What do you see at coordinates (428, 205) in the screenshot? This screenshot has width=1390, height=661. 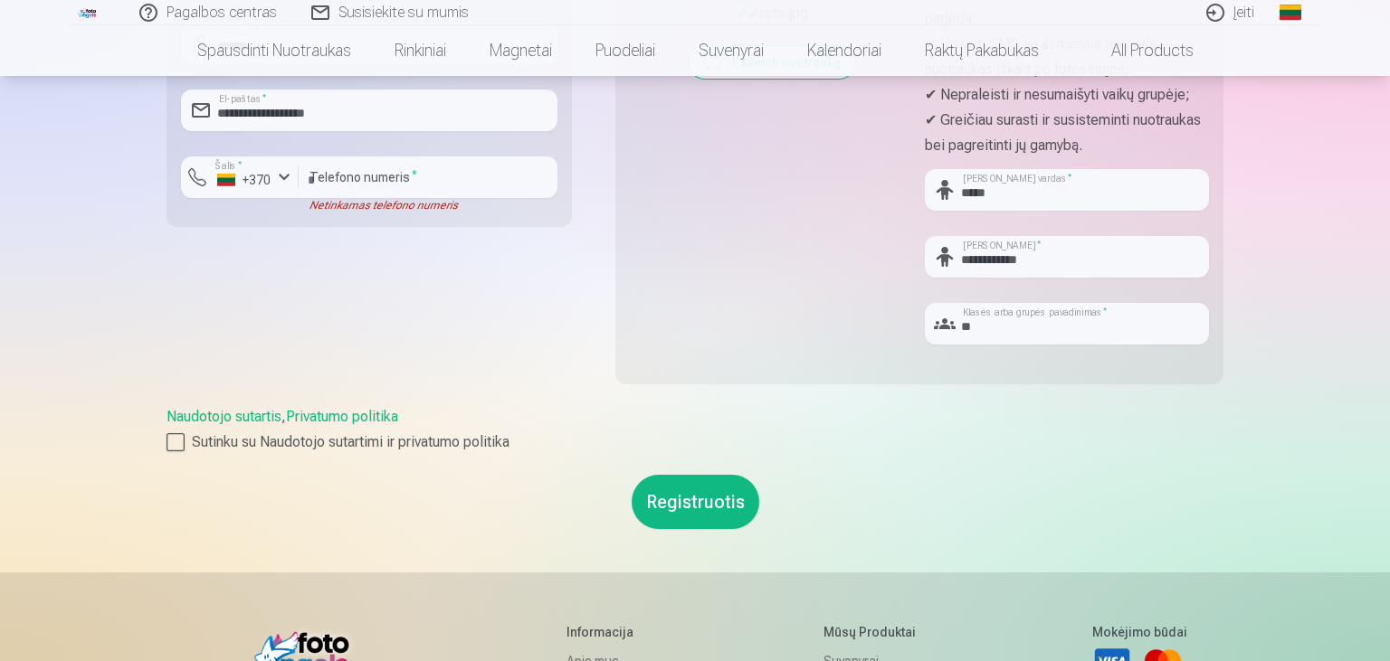 I see `div: Netinkamas telefono numeris` at bounding box center [428, 205].